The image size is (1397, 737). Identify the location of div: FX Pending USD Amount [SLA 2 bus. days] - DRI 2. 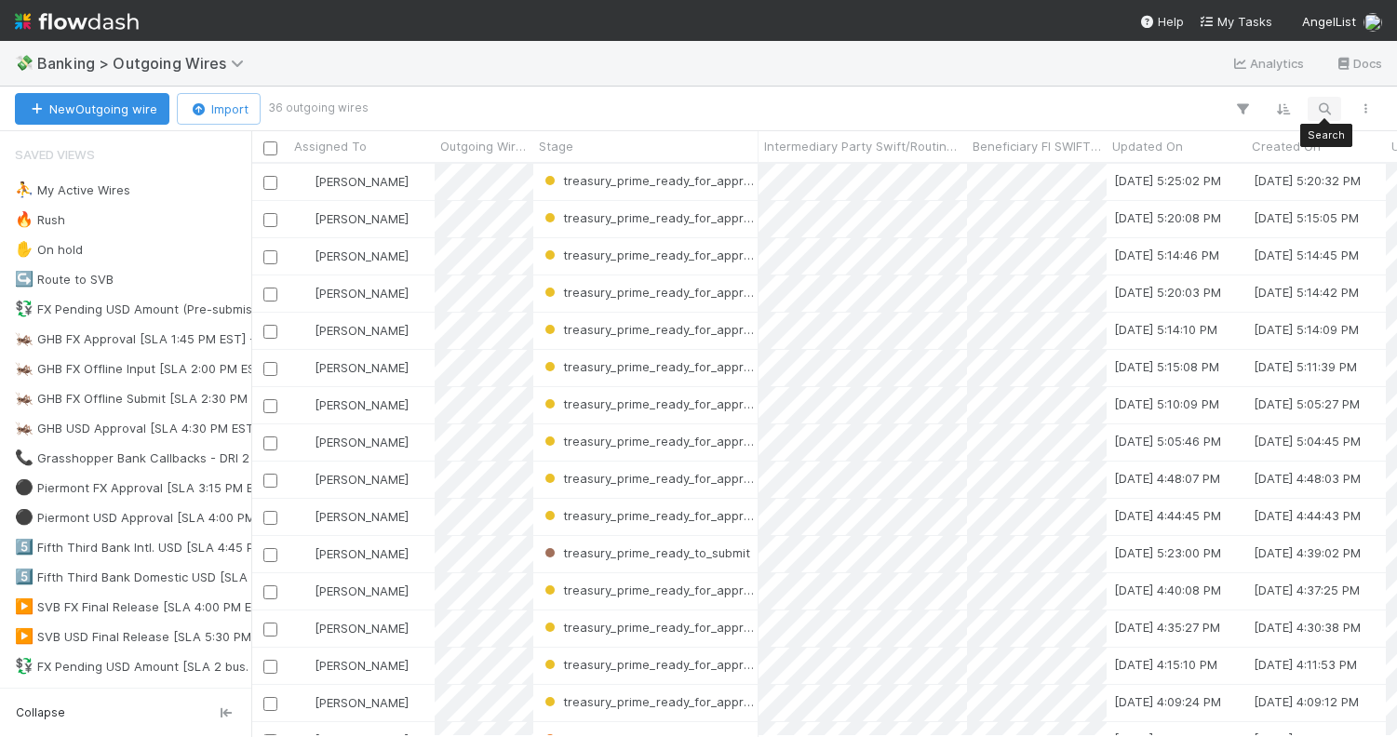
(170, 666).